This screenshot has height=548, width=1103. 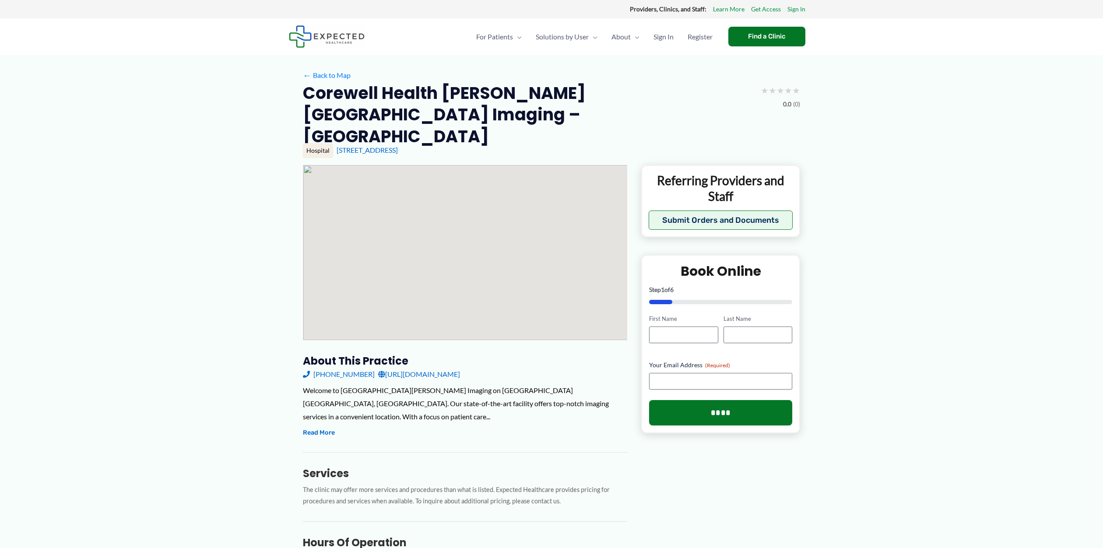 What do you see at coordinates (327, 36) in the screenshot?
I see `img: Expected Healthcare Logo - side, dark font, small` at bounding box center [327, 36].